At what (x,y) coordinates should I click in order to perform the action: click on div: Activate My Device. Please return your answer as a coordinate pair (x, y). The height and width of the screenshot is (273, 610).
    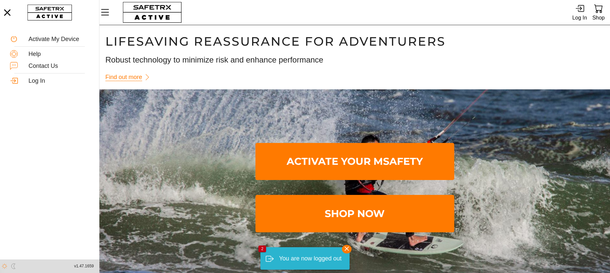
    Looking at the image, I should click on (59, 39).